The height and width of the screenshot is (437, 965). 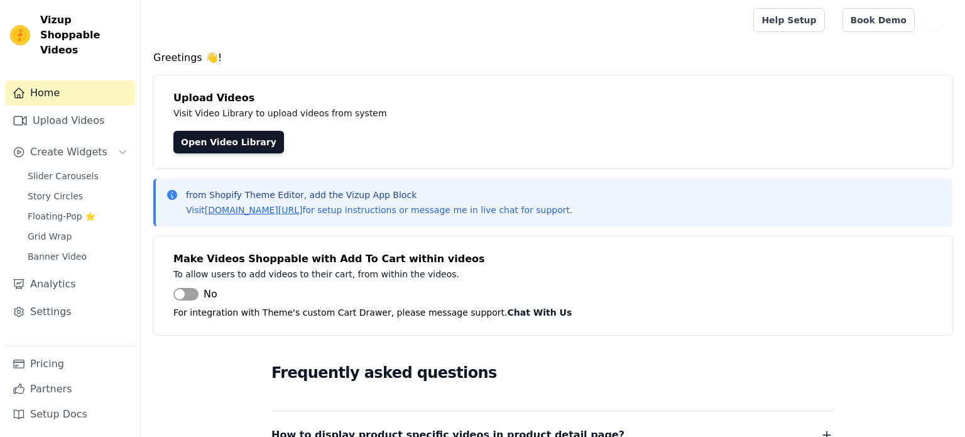 What do you see at coordinates (50, 236) in the screenshot?
I see `span: Grid Wrap` at bounding box center [50, 236].